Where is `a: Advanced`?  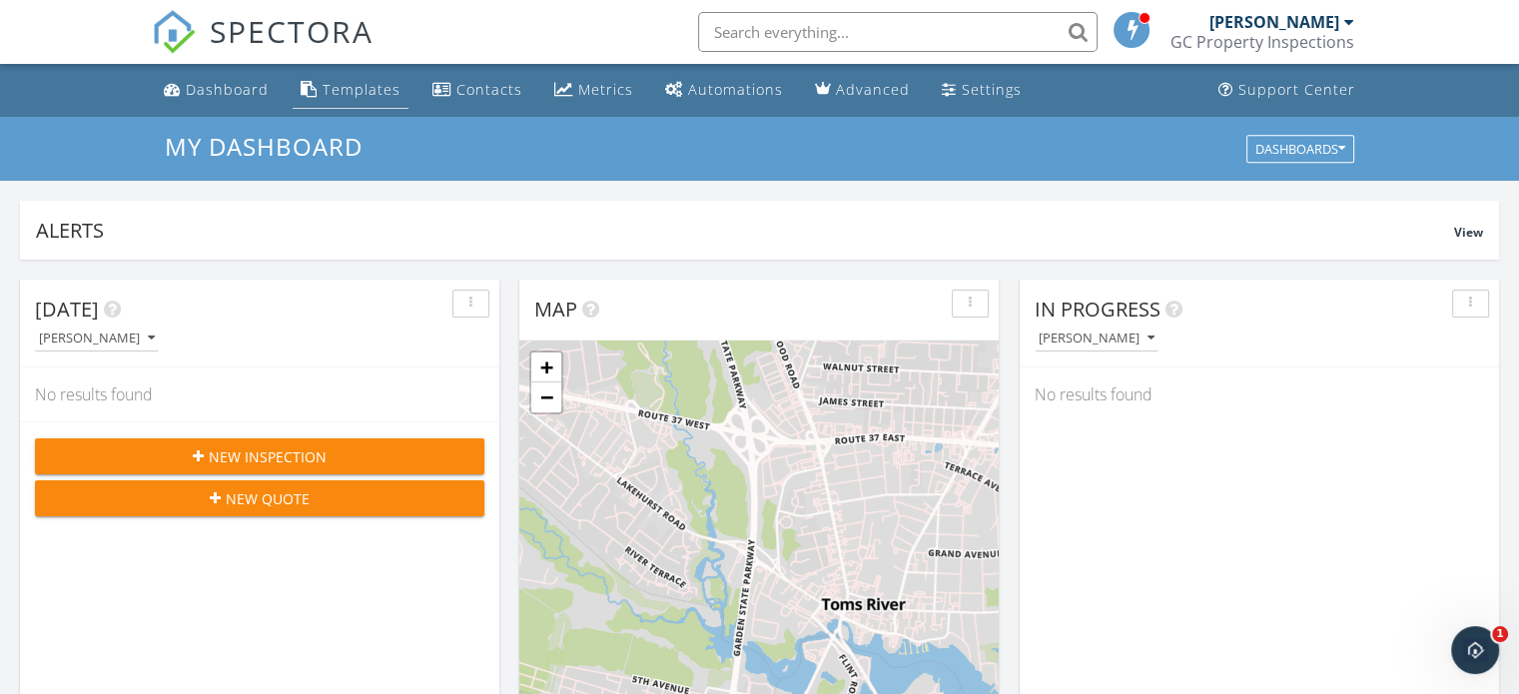 a: Advanced is located at coordinates (862, 90).